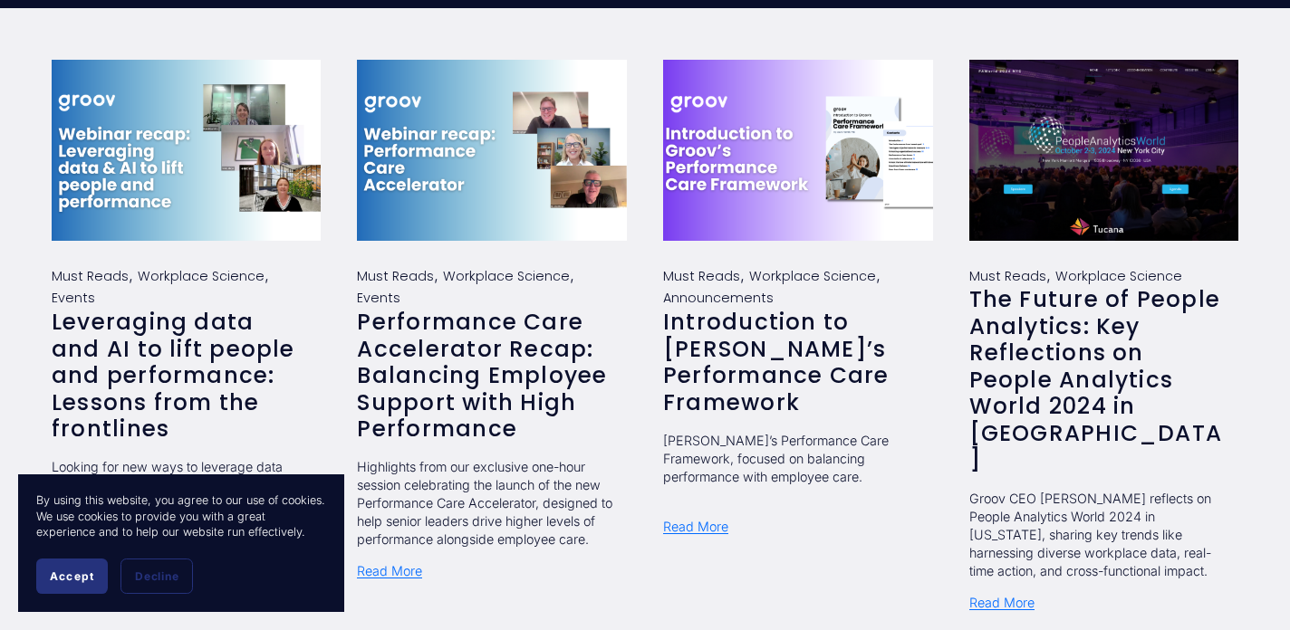 This screenshot has height=630, width=1290. Describe the element at coordinates (485, 504) in the screenshot. I see `p: Highlights from our exclusive one-hour session celebrating the launch of the new Performance Care...` at that location.